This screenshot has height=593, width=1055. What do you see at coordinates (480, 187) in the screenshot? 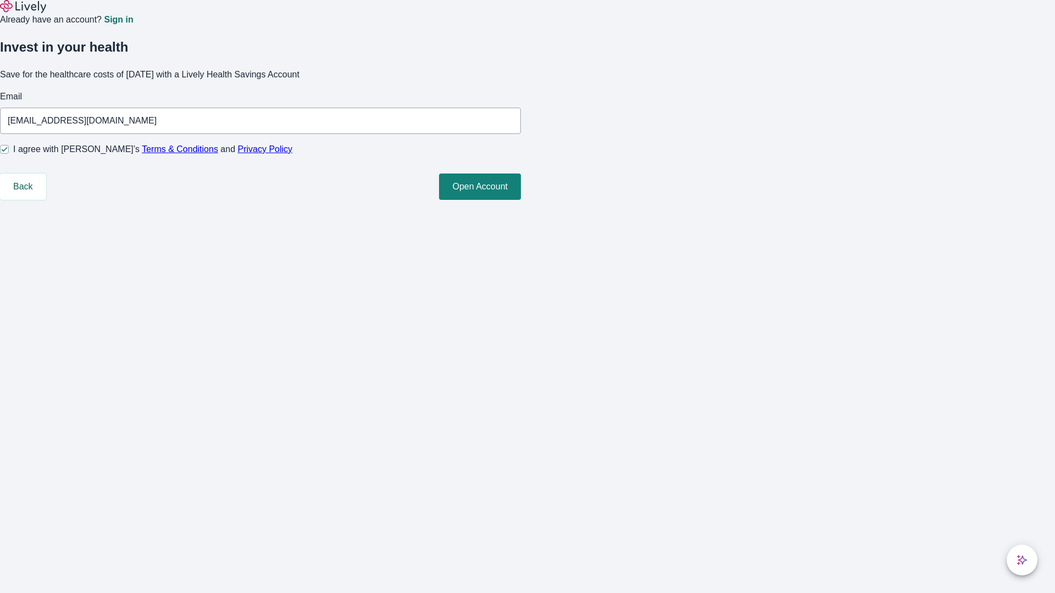
I see `button: Open Account` at bounding box center [480, 187].